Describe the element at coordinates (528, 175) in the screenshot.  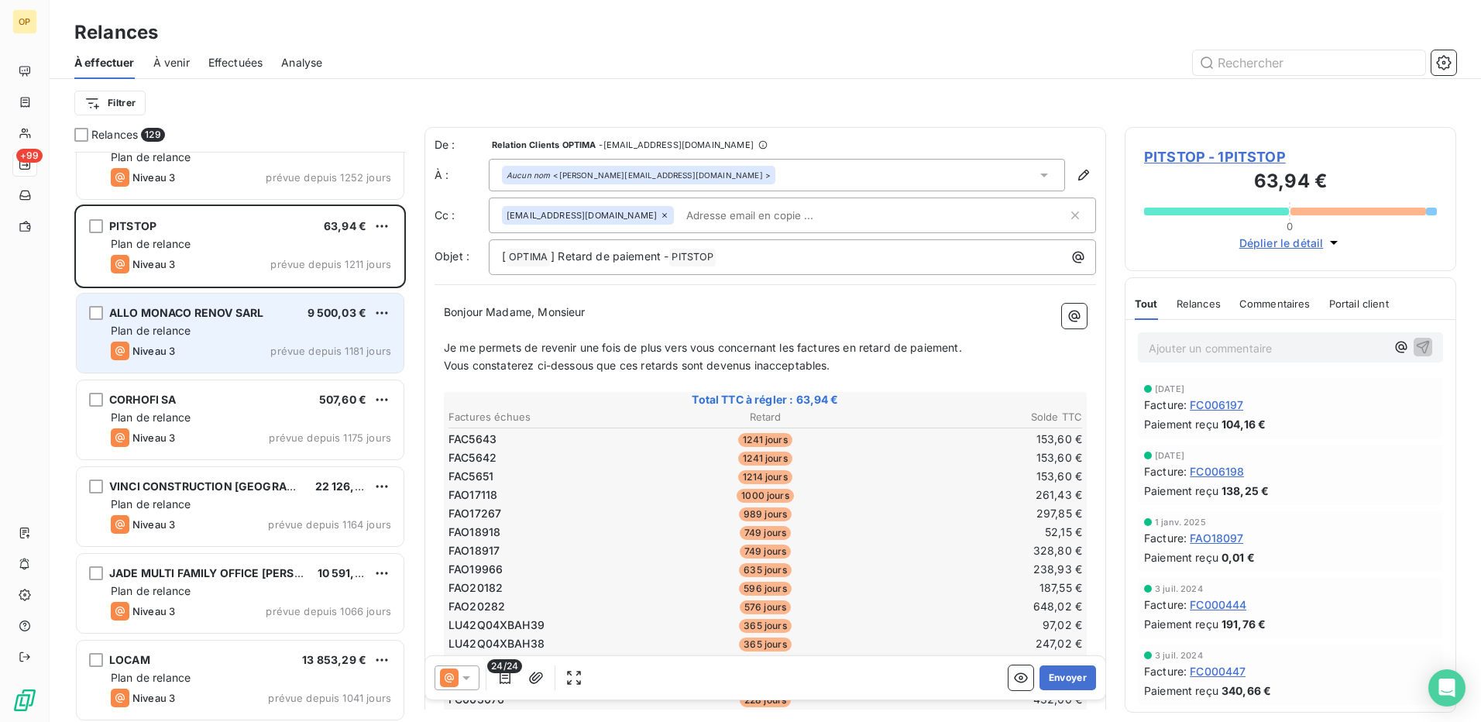
I see `em: Aucun nom` at that location.